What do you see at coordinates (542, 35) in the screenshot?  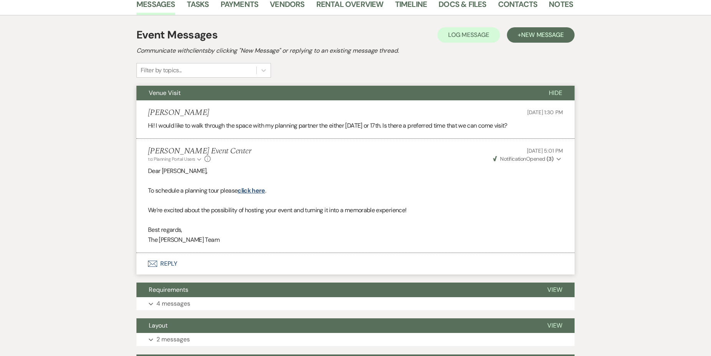 I see `span: New Message` at bounding box center [542, 35].